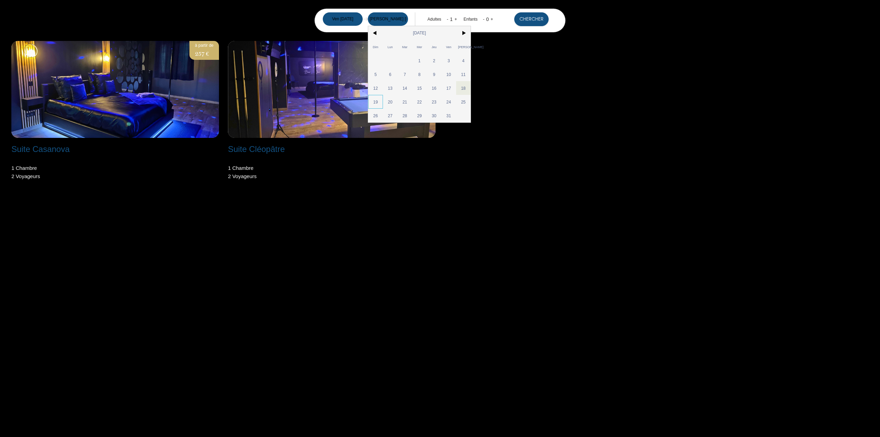  What do you see at coordinates (375, 47) in the screenshot?
I see `span: Dim` at bounding box center [375, 47].